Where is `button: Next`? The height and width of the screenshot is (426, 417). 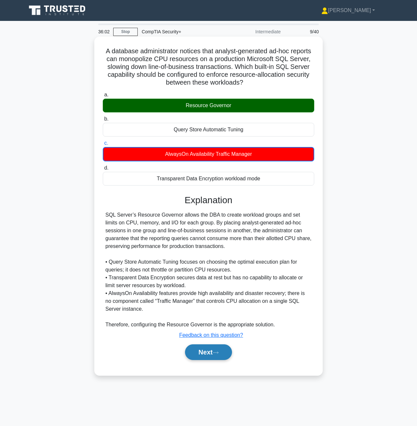 button: Next is located at coordinates (208, 352).